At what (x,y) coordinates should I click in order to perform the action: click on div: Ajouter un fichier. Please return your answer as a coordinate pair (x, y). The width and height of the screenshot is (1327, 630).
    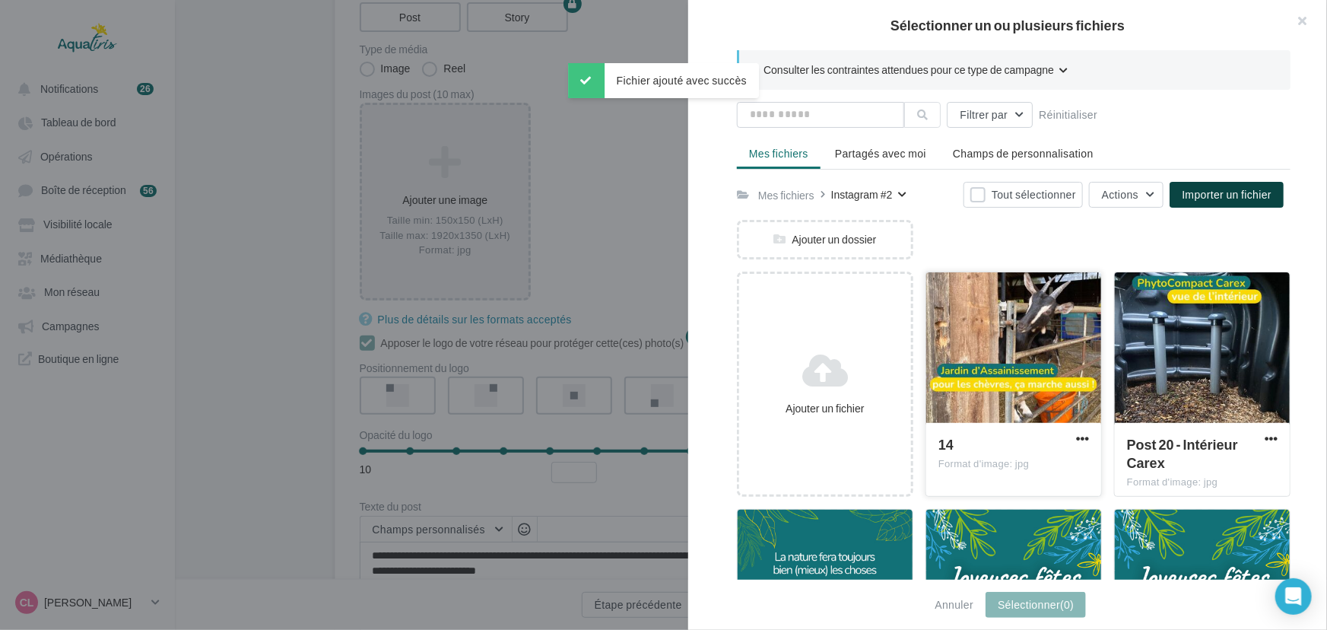
    Looking at the image, I should click on (825, 408).